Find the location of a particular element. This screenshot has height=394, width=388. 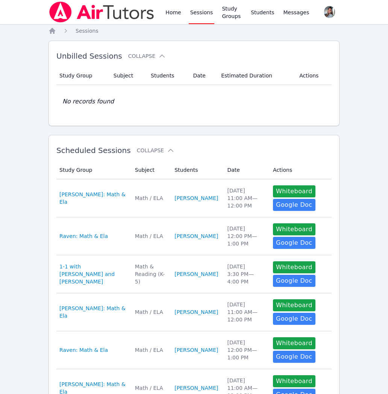

a: Sessions is located at coordinates (87, 31).